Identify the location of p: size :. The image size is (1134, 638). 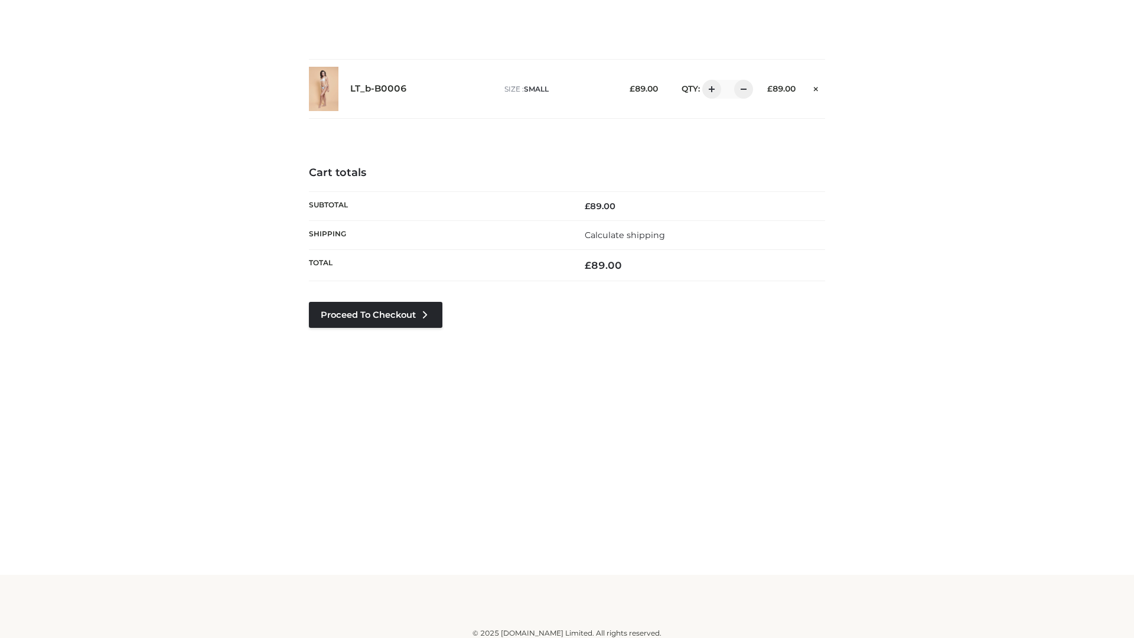
(557, 89).